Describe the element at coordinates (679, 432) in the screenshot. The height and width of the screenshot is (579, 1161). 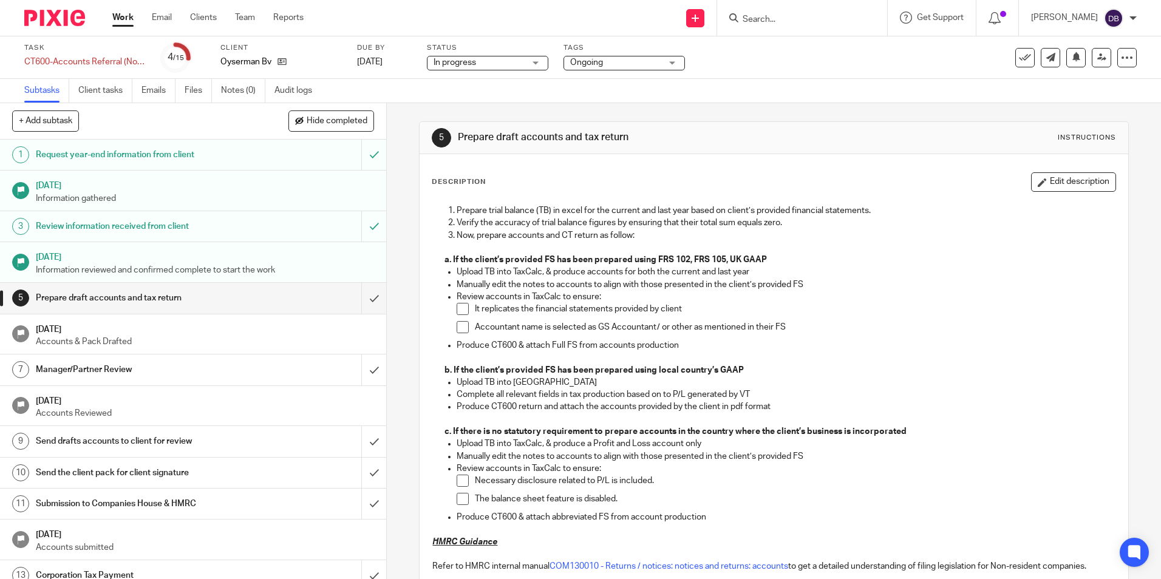
I see `strong: If there is no statutory requirement to prepare accounts in the country where the client’s busine...` at that location.